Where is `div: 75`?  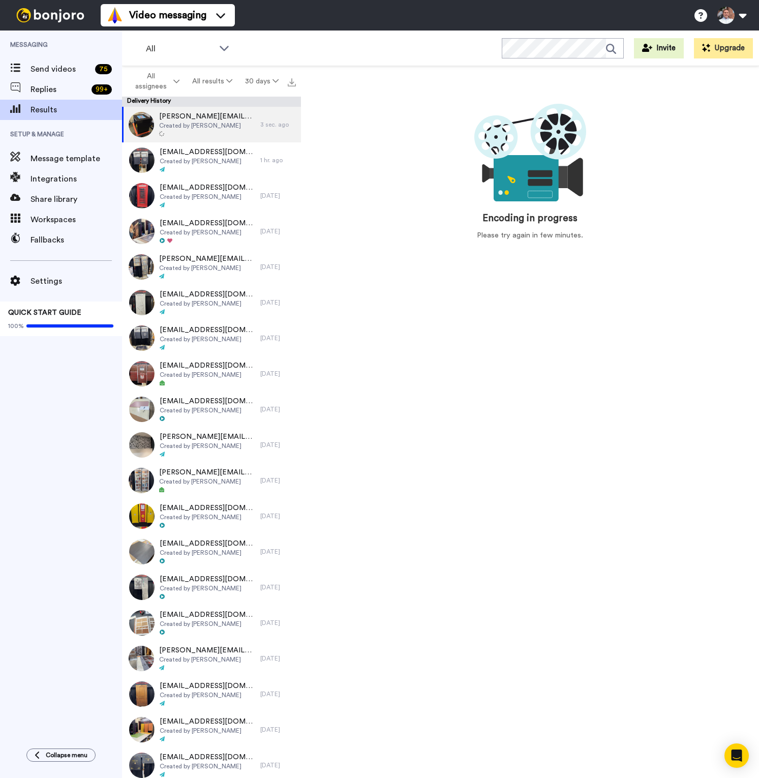
div: 75 is located at coordinates (103, 69).